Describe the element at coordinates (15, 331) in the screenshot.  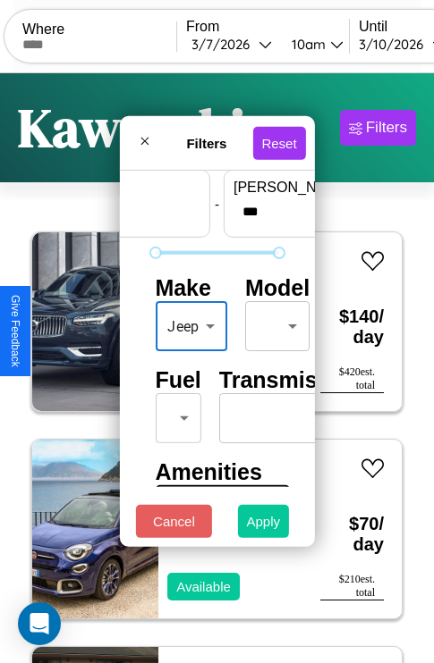
I see `div: Give Feedback` at that location.